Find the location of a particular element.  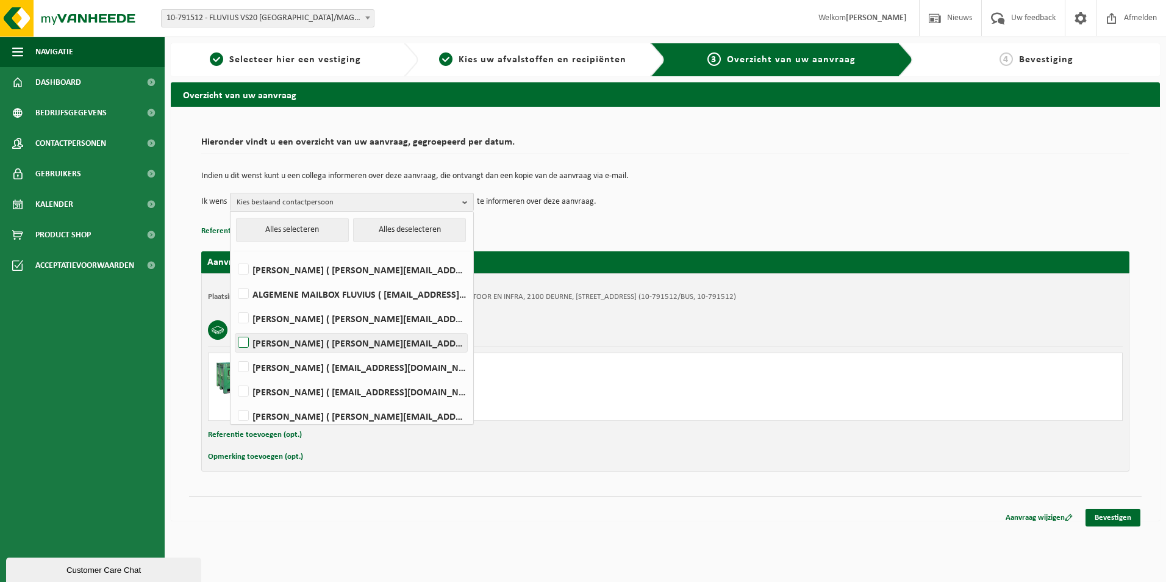

span: Dashboard is located at coordinates (58, 82).